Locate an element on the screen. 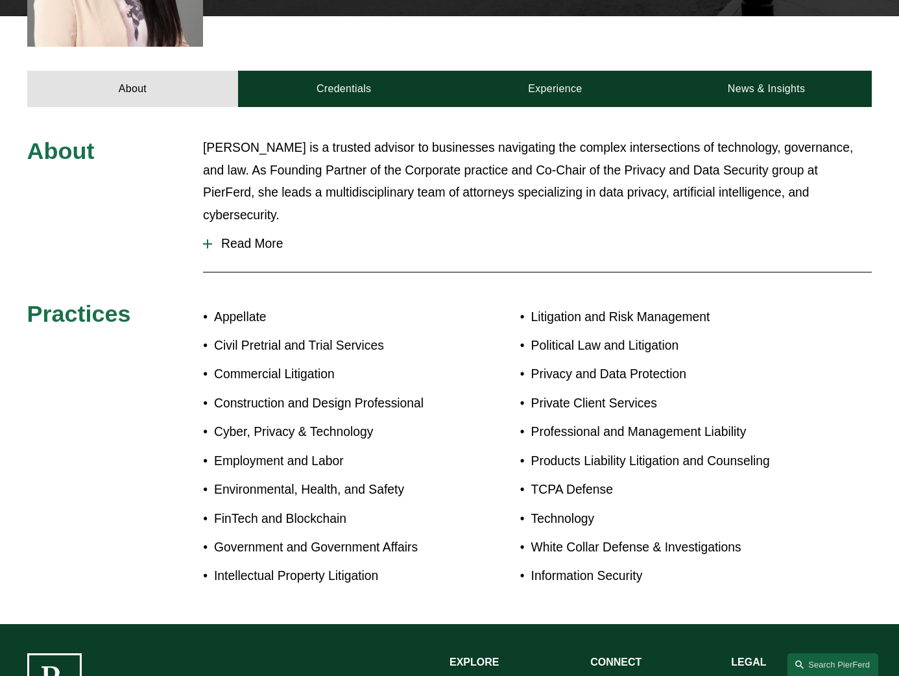 The image size is (899, 676). span: About is located at coordinates (61, 151).